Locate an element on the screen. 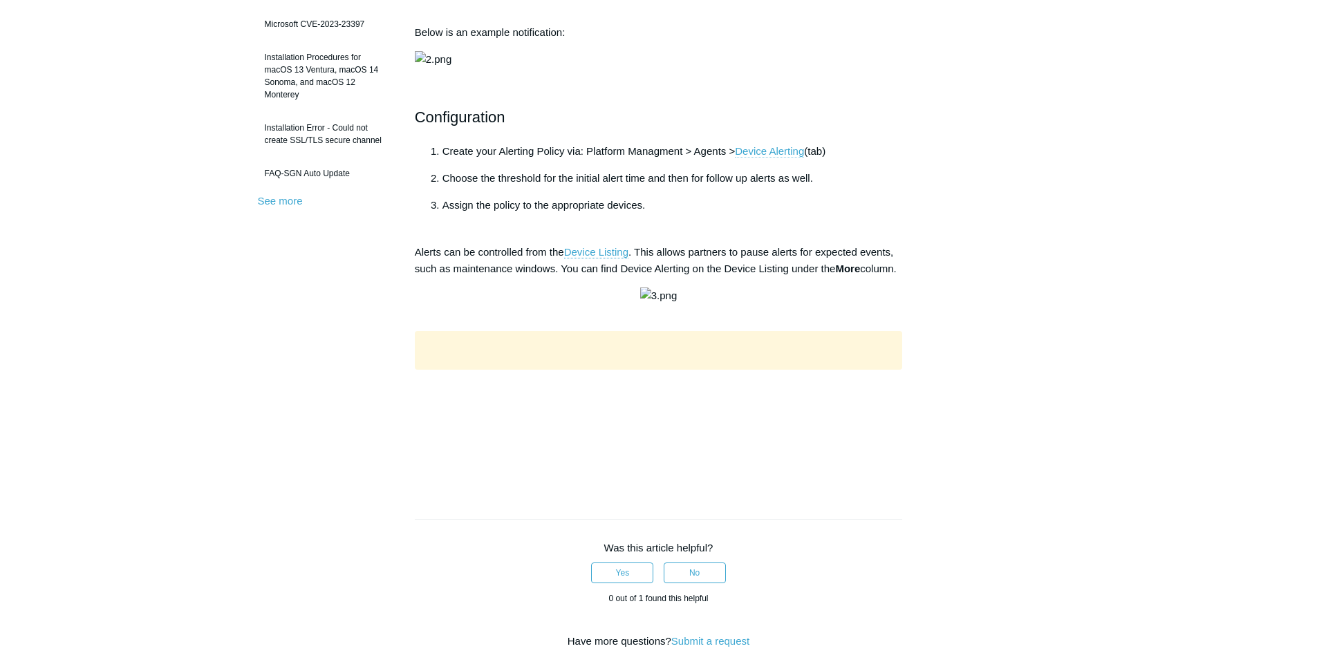  p: Alerts can be controlled from the . This allows partners to pause alerts for expected events, suc... is located at coordinates (659, 252).